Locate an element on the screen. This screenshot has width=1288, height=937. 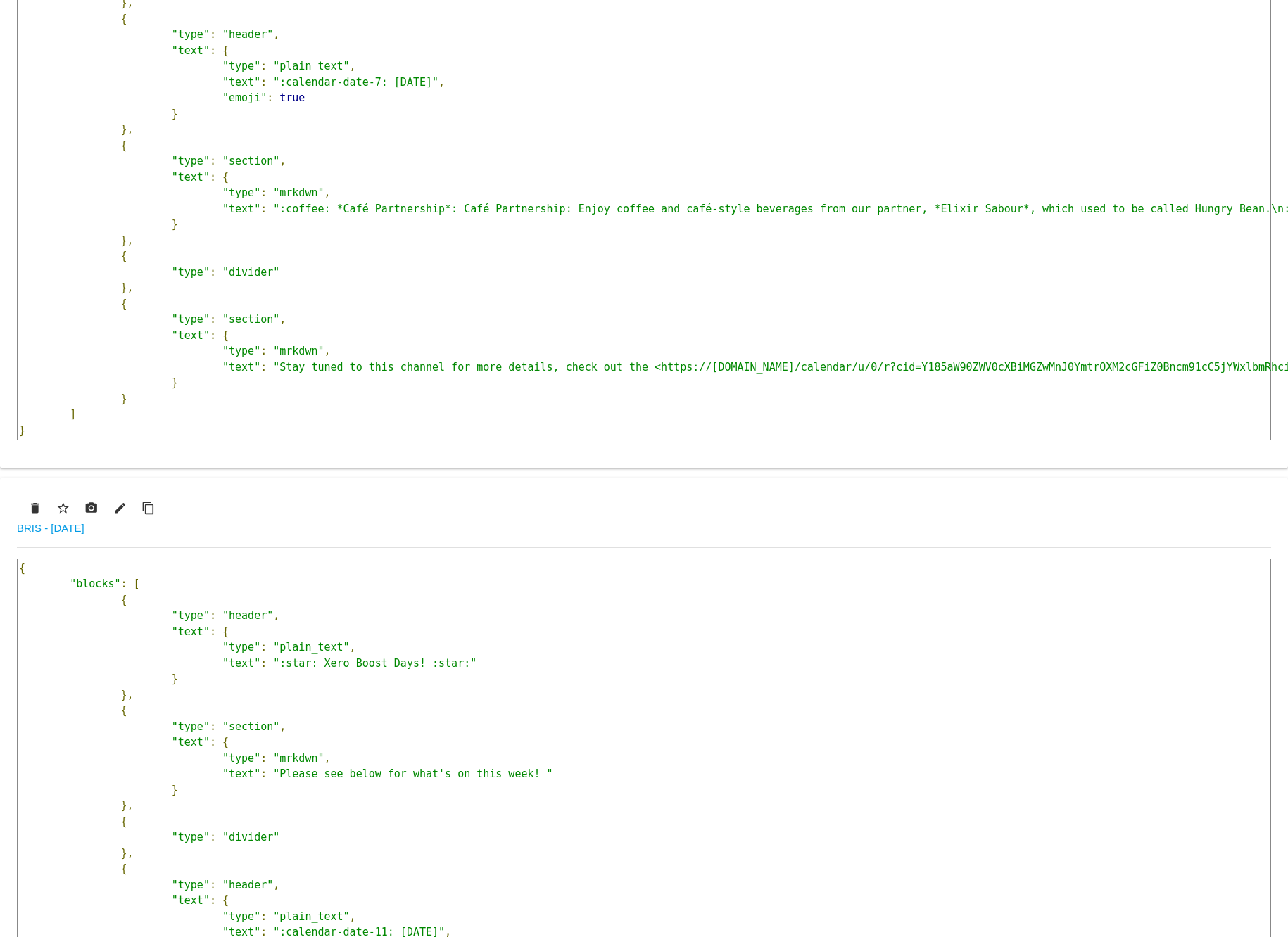
i: star_border is located at coordinates (63, 508).